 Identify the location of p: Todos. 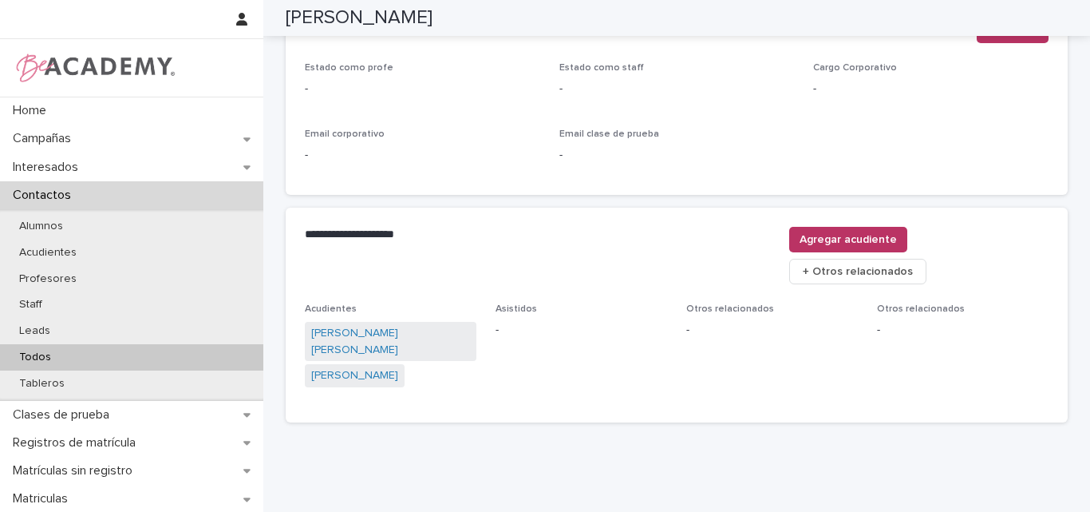
(35, 357).